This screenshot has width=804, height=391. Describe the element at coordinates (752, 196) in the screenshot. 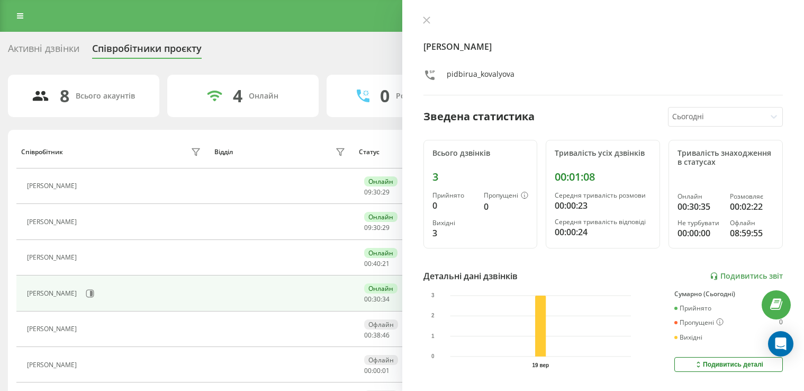

I see `div: Розмовляє` at that location.